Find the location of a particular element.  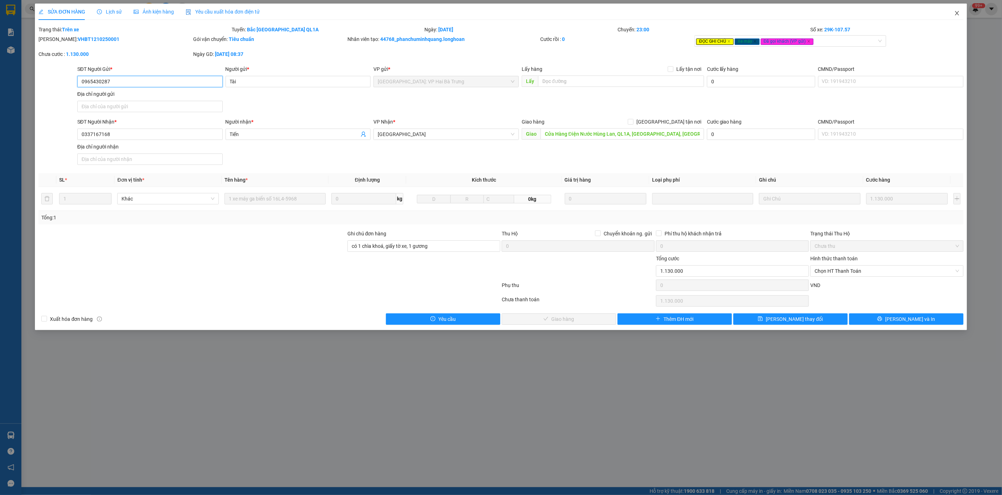

label: Ghi chú đơn hàng is located at coordinates (367, 234).